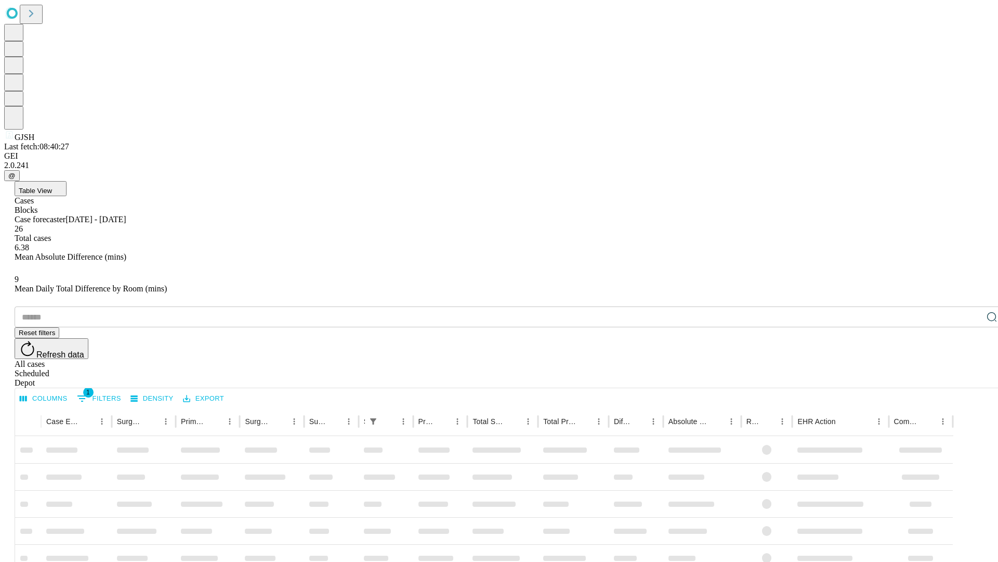  I want to click on span: GJSH, so click(24, 137).